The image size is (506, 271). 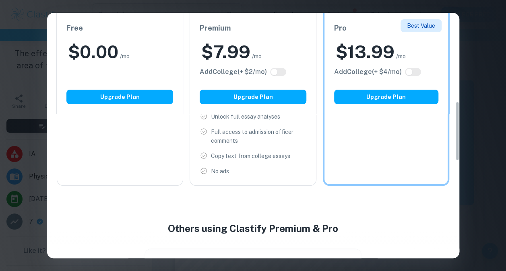 What do you see at coordinates (421, 26) in the screenshot?
I see `p: Best Value` at bounding box center [421, 26].